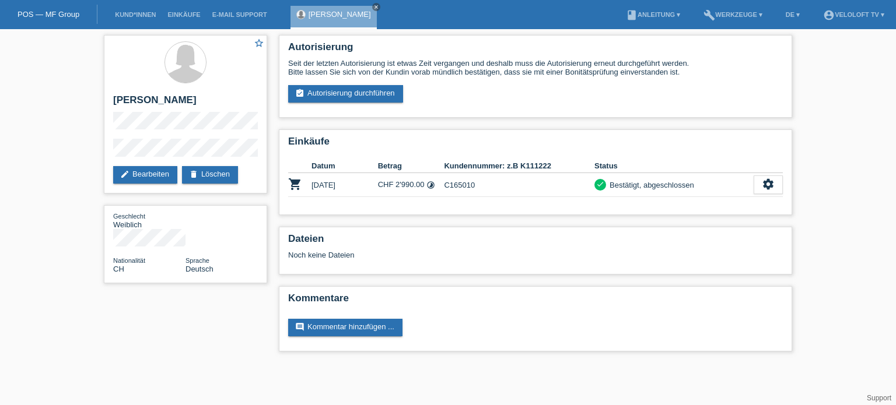 The width and height of the screenshot is (896, 405). What do you see at coordinates (210, 175) in the screenshot?
I see `a: deleteLöschen` at bounding box center [210, 175].